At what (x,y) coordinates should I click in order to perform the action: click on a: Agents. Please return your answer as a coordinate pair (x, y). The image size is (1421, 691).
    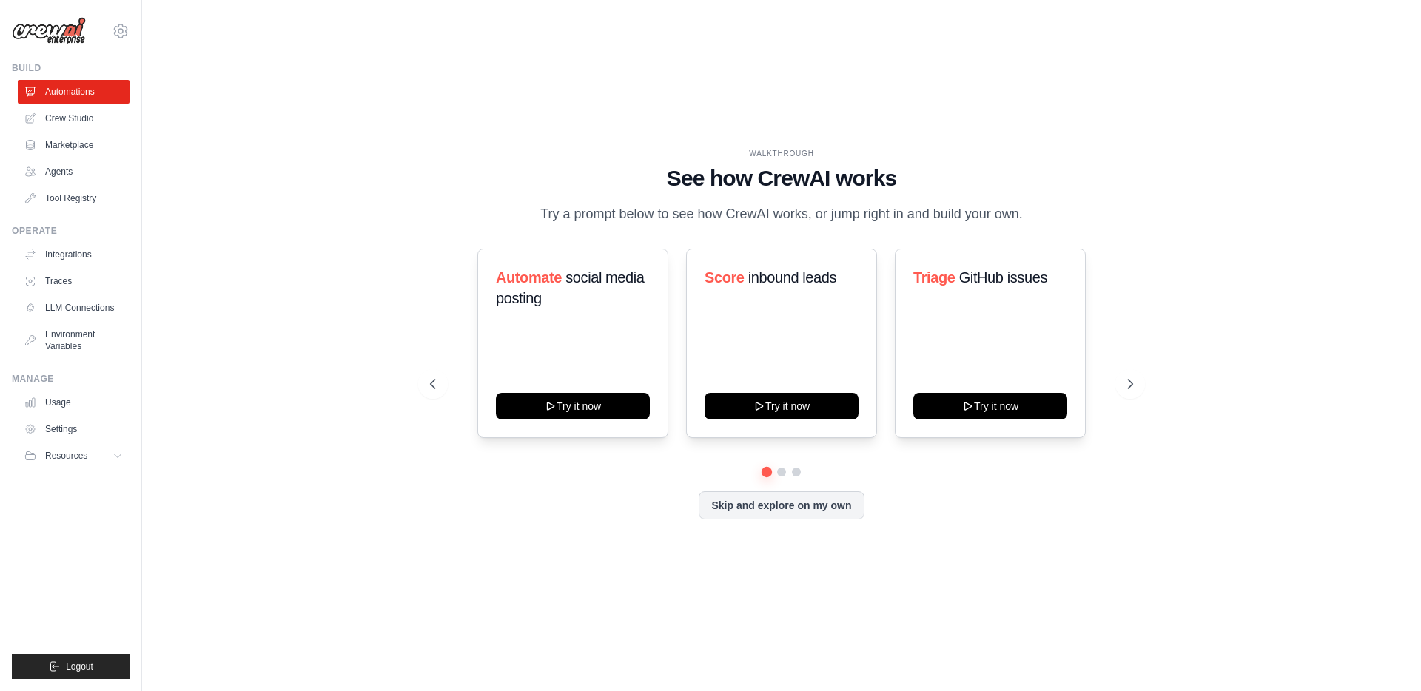
    Looking at the image, I should click on (73, 172).